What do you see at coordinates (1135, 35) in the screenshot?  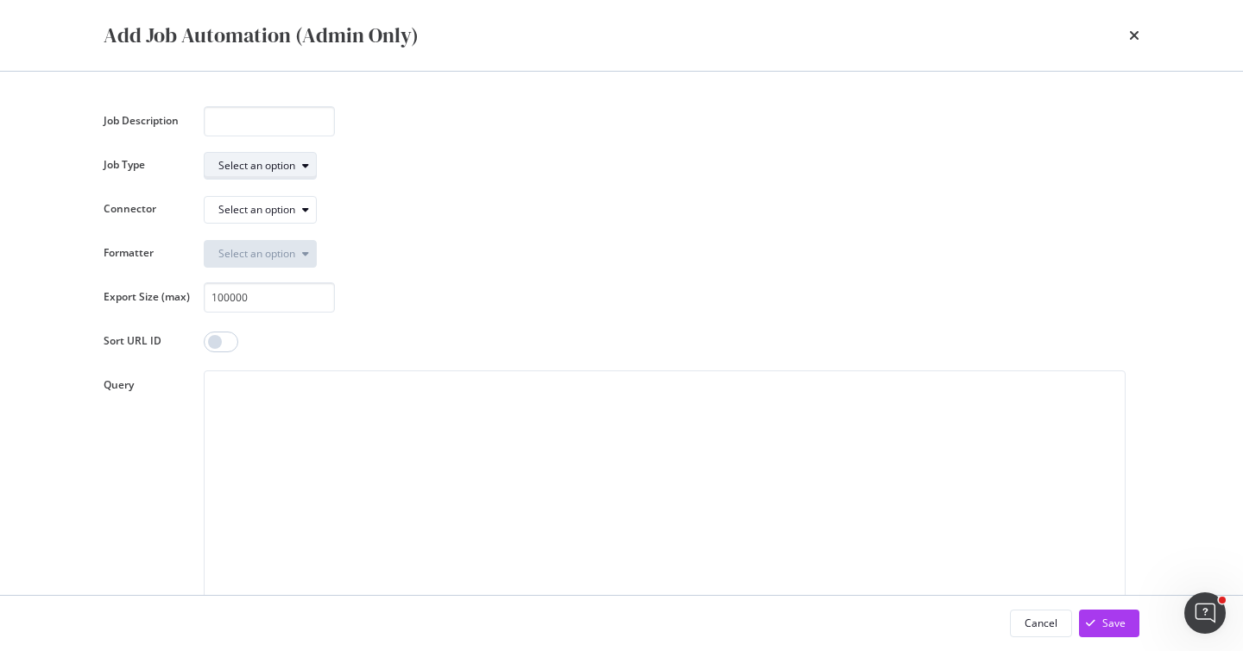 I see `div: times` at bounding box center [1135, 35].